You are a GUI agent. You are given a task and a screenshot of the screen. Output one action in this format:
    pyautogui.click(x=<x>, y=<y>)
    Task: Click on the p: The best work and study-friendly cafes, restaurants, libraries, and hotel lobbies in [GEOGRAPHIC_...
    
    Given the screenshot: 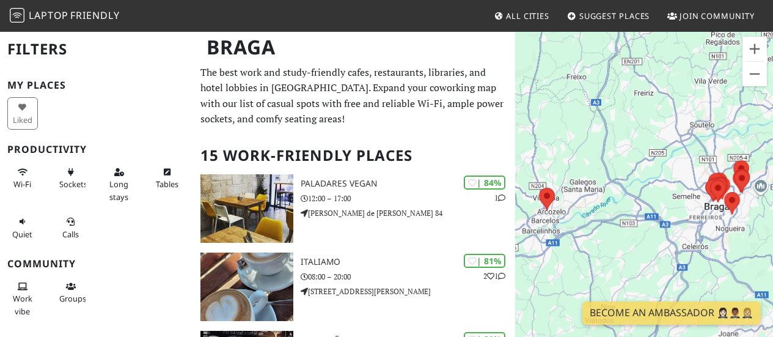 What is the action you would take?
    pyautogui.click(x=354, y=96)
    